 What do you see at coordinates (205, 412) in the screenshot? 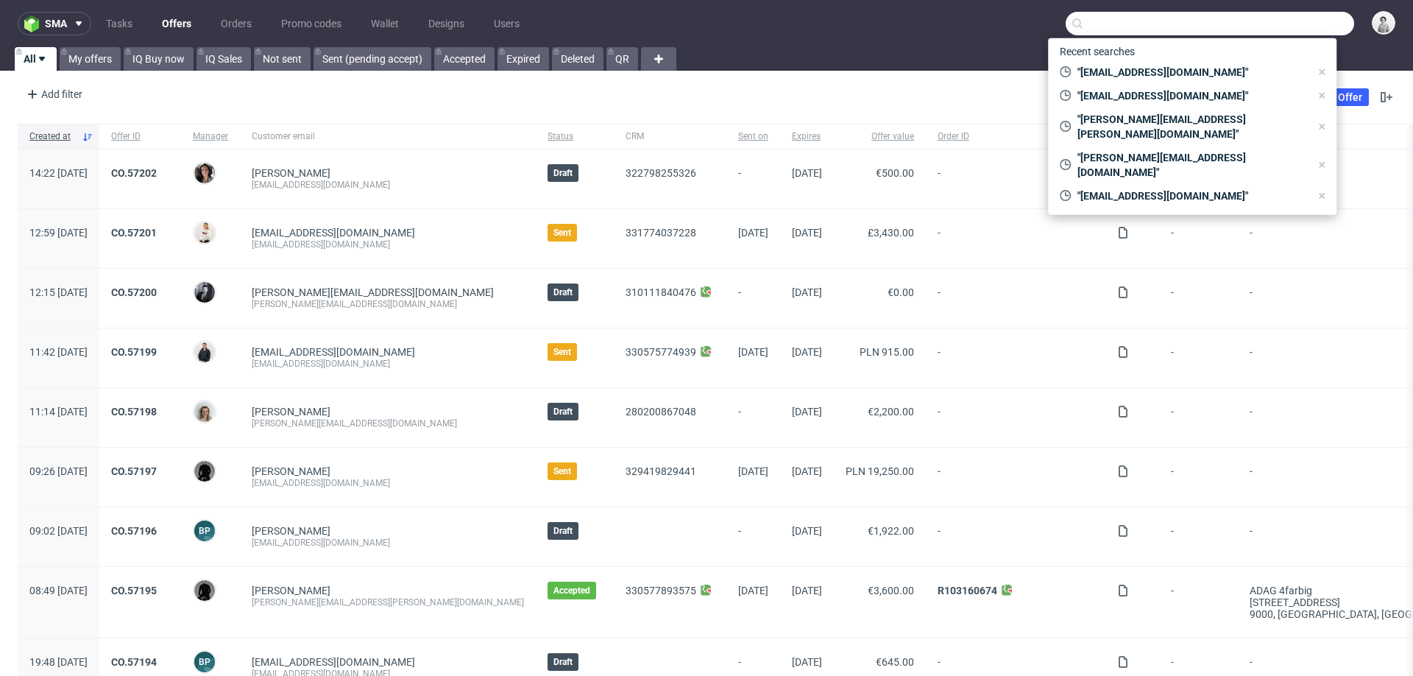
I see `img: Monika Poźniak` at bounding box center [205, 412].